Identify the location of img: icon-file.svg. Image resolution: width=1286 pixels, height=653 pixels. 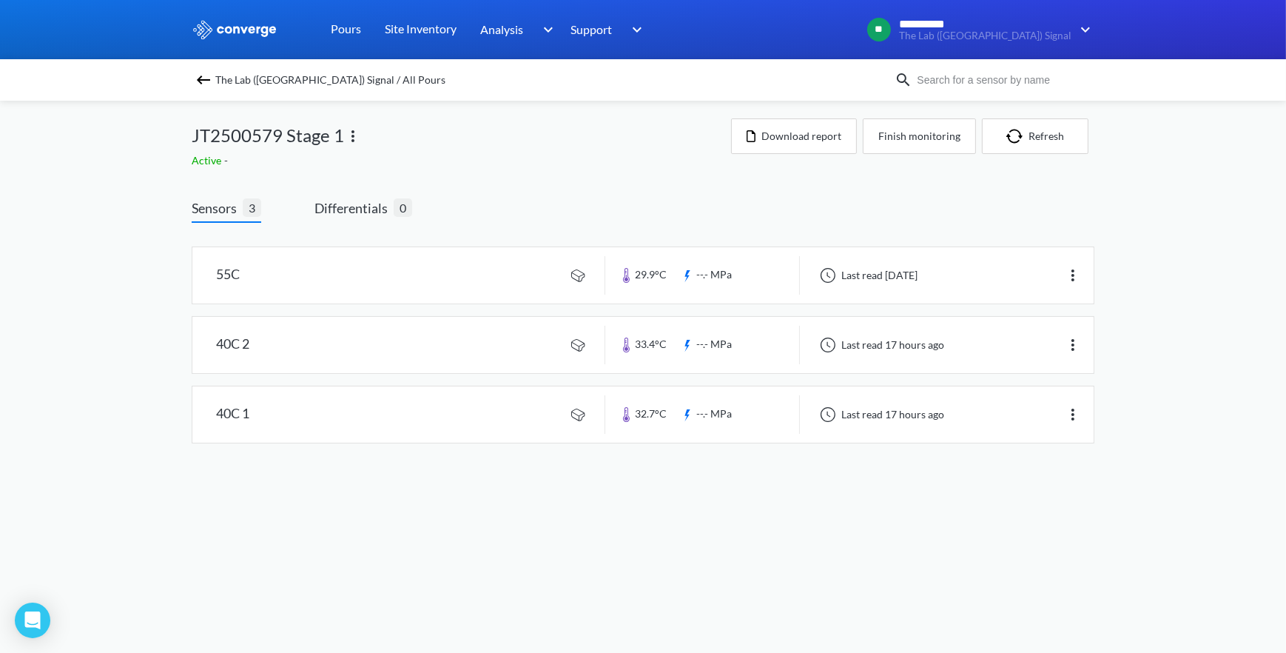
(751, 136).